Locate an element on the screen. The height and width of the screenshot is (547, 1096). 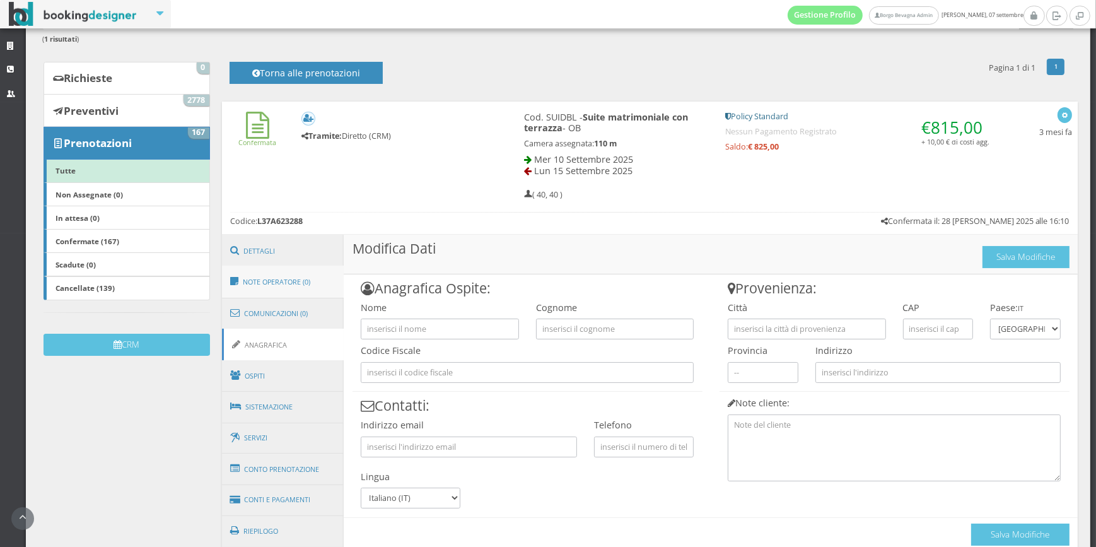
a: Dettagli is located at coordinates (283, 251).